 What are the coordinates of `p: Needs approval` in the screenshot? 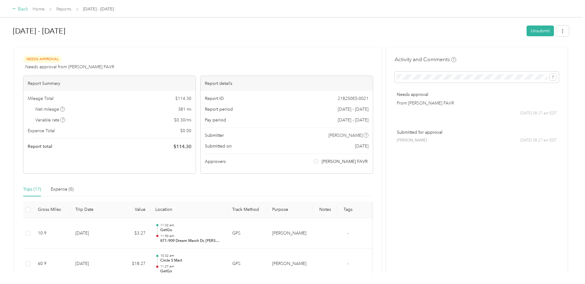 It's located at (477, 94).